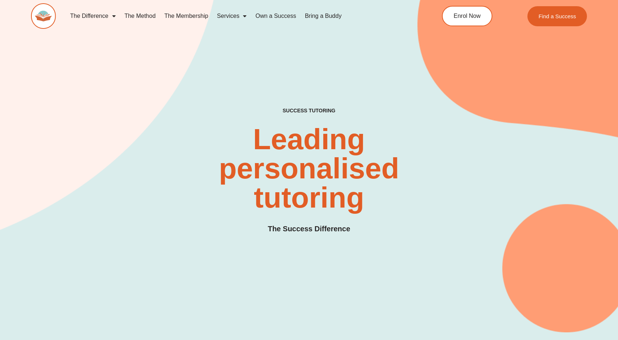 This screenshot has height=340, width=618. Describe the element at coordinates (238, 16) in the screenshot. I see `nav: Menu` at that location.